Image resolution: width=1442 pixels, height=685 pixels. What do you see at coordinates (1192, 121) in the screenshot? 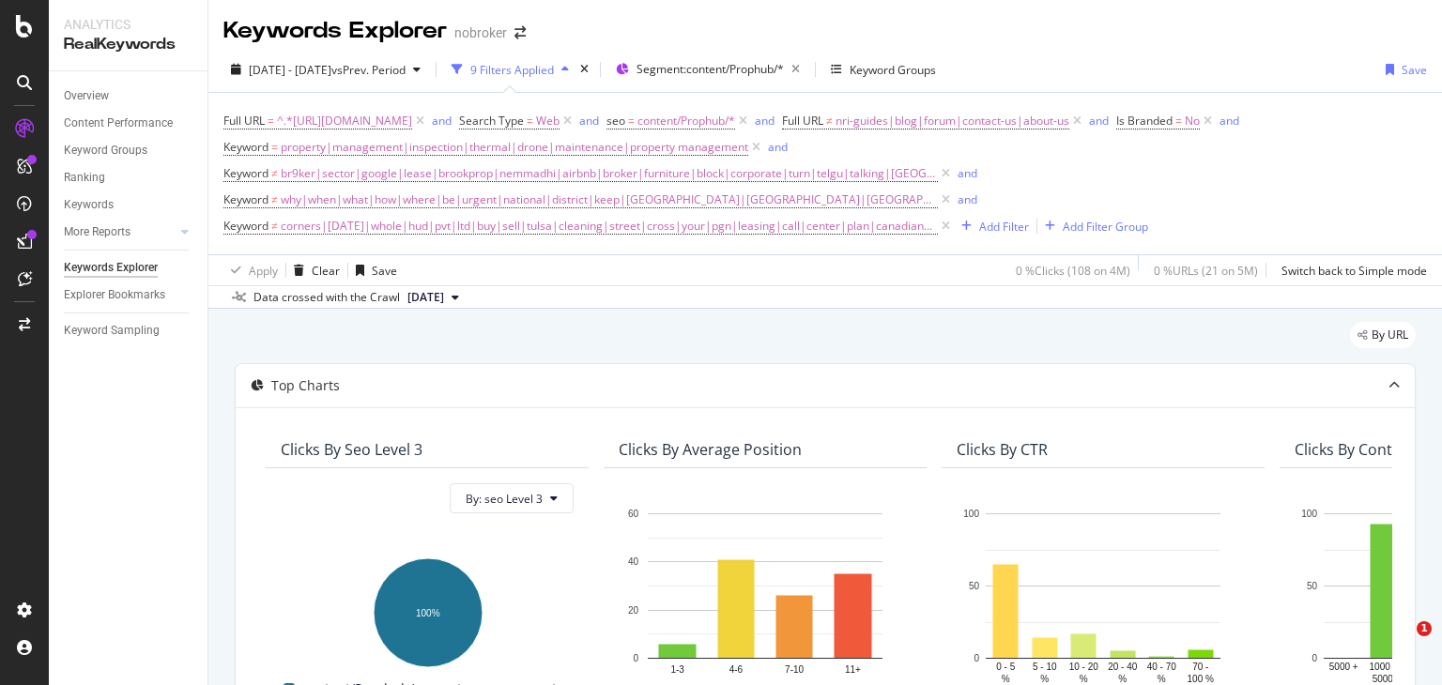
I see `span: No` at bounding box center [1192, 121].